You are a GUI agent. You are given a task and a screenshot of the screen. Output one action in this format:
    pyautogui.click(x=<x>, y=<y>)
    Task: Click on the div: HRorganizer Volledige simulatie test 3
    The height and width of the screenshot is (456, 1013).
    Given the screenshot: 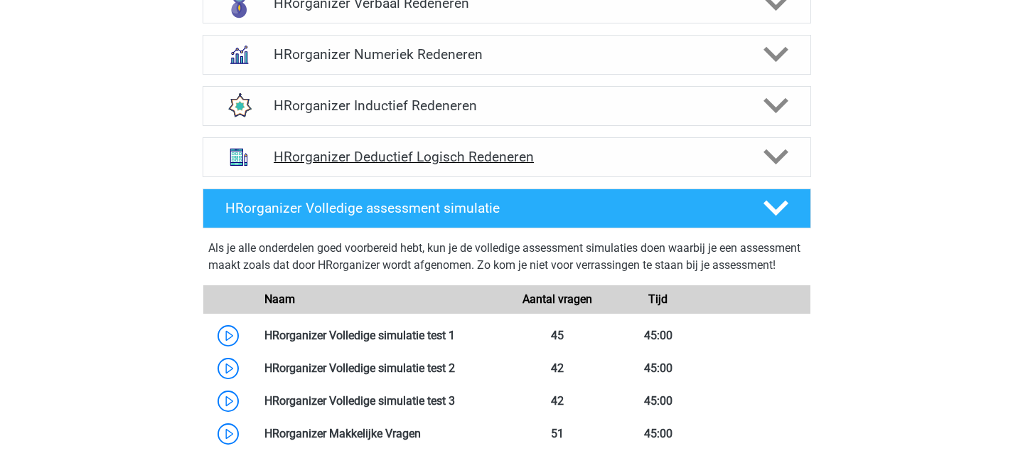 What is the action you would take?
    pyautogui.click(x=380, y=401)
    